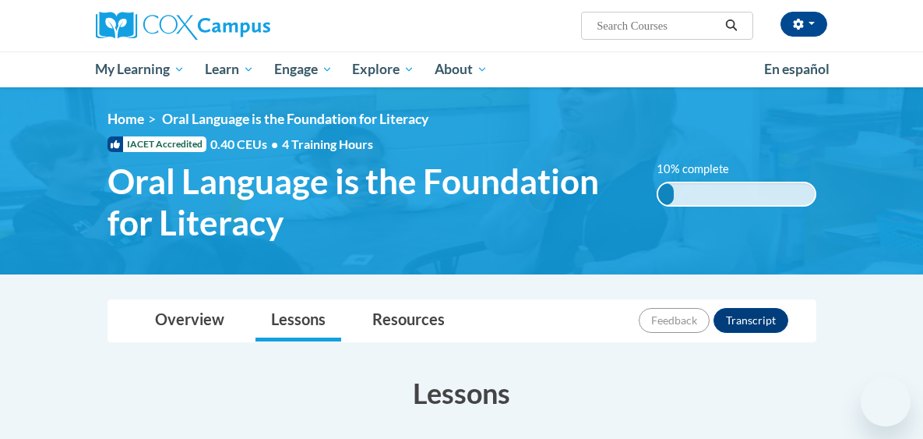 This screenshot has height=439, width=923. I want to click on div: 10% complete, so click(666, 194).